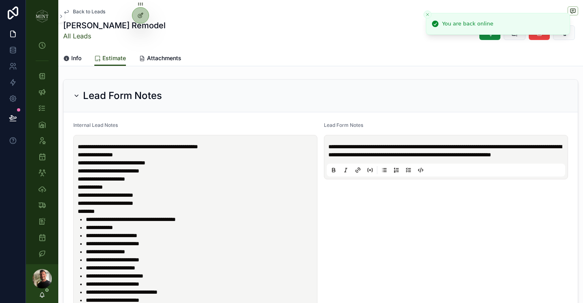 The image size is (583, 303). What do you see at coordinates (84, 12) in the screenshot?
I see `a: Back to Leads` at bounding box center [84, 12].